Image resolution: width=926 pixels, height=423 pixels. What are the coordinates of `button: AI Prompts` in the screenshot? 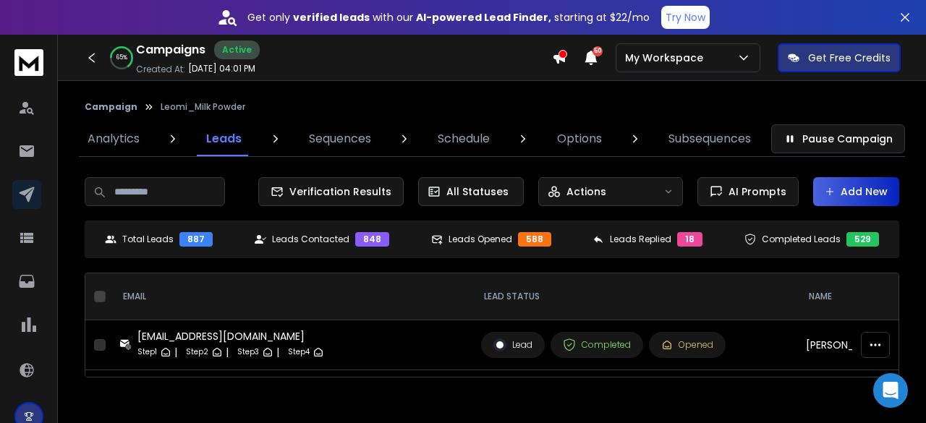 It's located at (748, 192).